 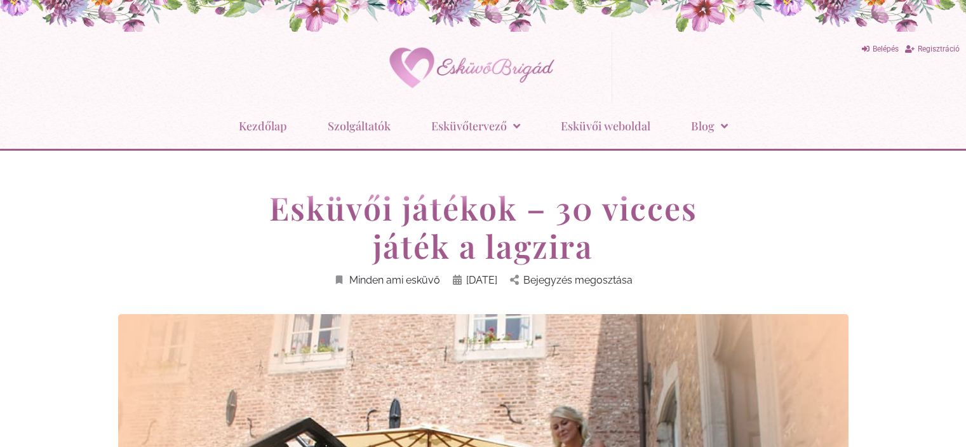 What do you see at coordinates (933, 49) in the screenshot?
I see `a: Regisztráció` at bounding box center [933, 49].